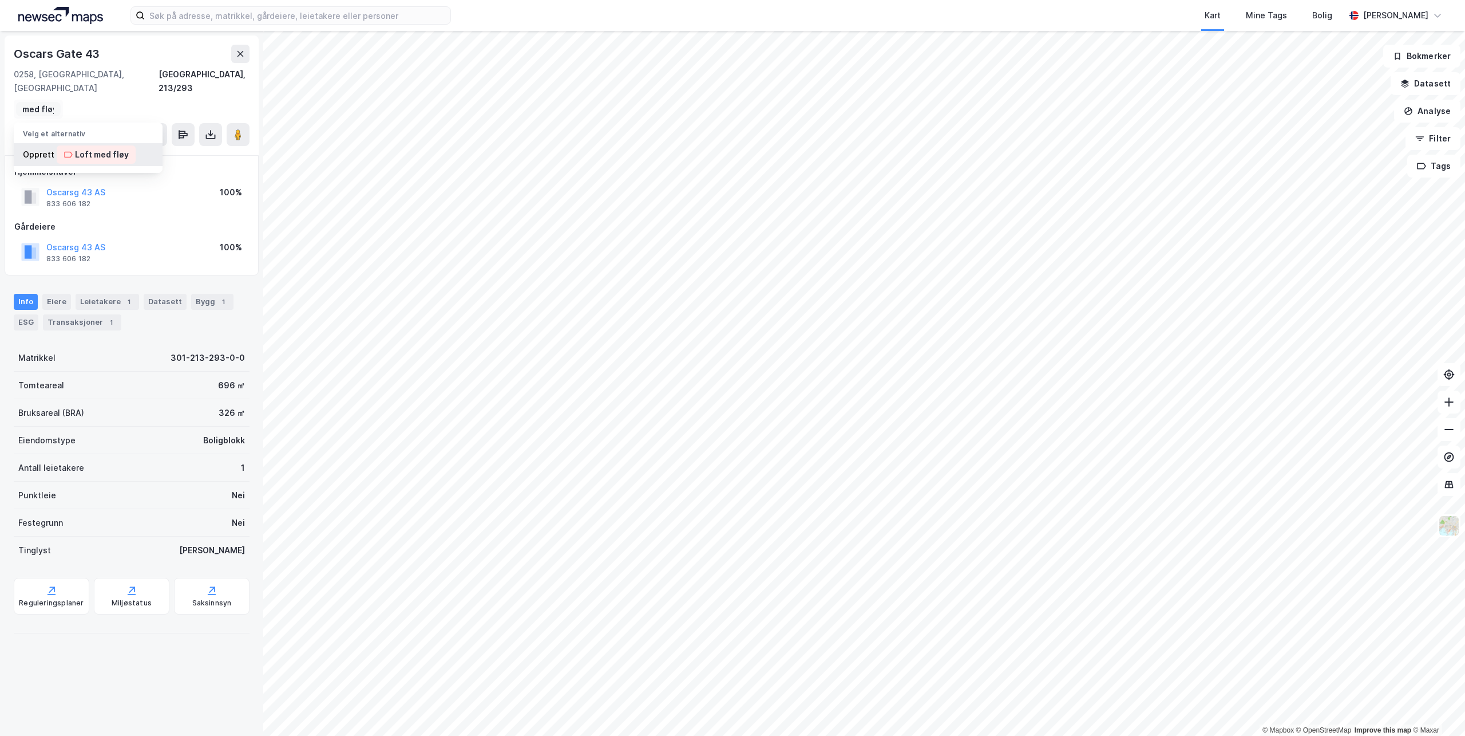  What do you see at coordinates (231, 385) in the screenshot?
I see `div: 696 ㎡` at bounding box center [231, 385].